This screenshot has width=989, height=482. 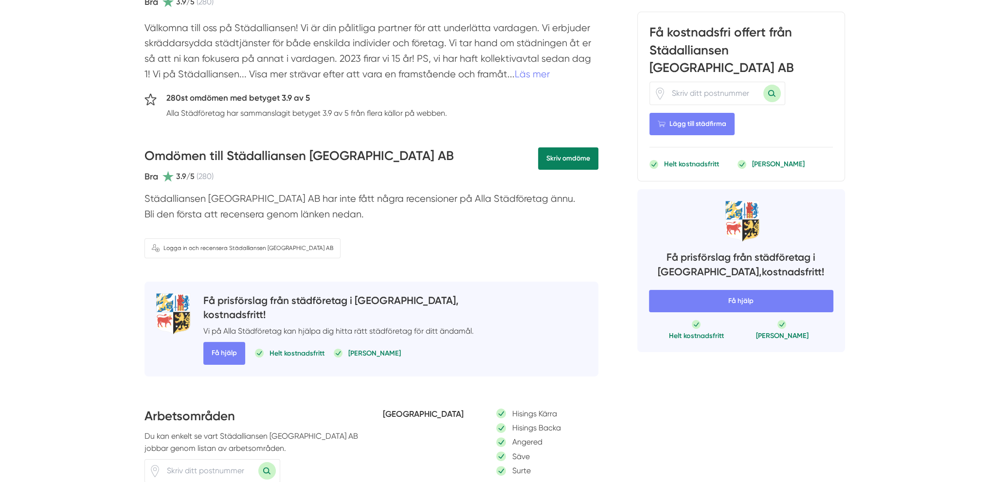 What do you see at coordinates (521, 470) in the screenshot?
I see `p: Surte` at bounding box center [521, 470].